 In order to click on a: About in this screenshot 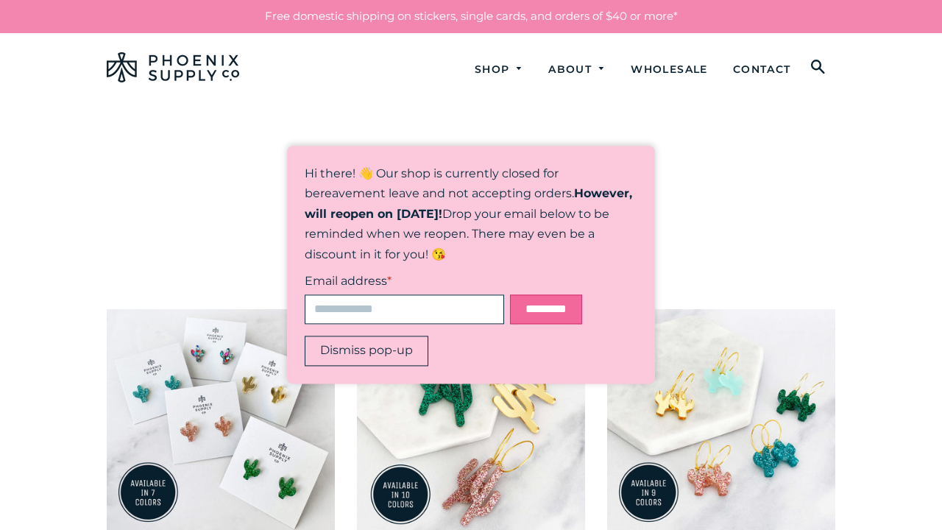, I will do `click(577, 69)`.